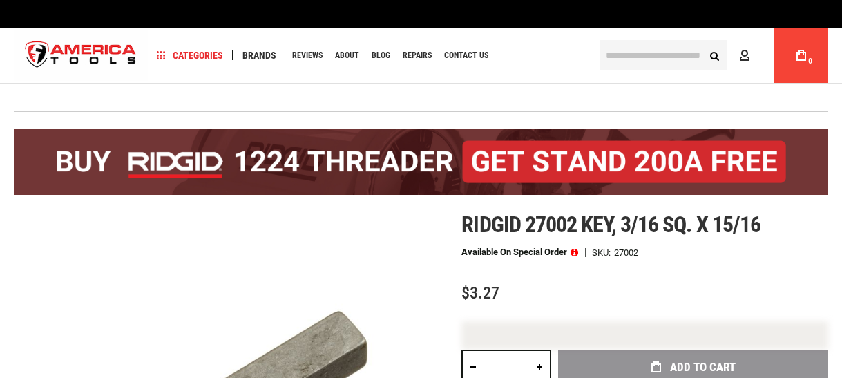 This screenshot has width=842, height=378. What do you see at coordinates (307, 55) in the screenshot?
I see `span: Reviews` at bounding box center [307, 55].